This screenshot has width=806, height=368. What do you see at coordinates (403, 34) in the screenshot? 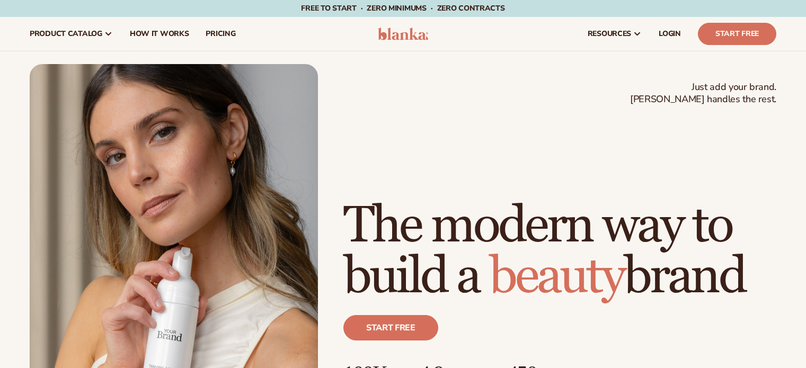
I see `a: logo` at bounding box center [403, 34].